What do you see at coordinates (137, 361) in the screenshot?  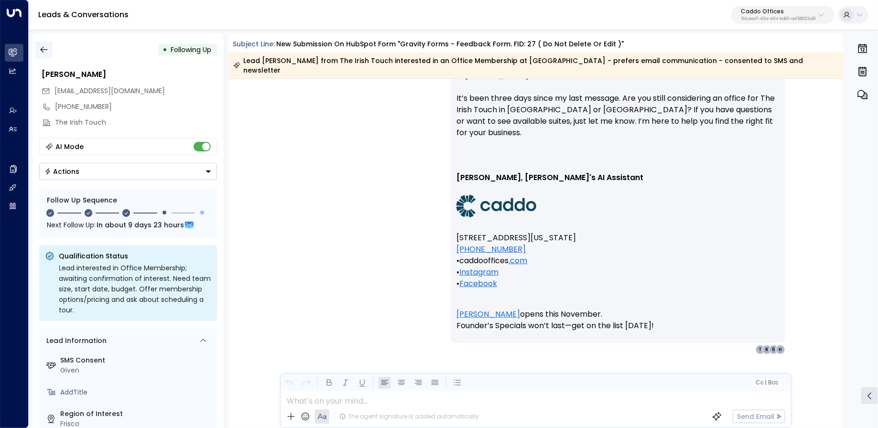 I see `label: SMS Consent` at bounding box center [137, 361].